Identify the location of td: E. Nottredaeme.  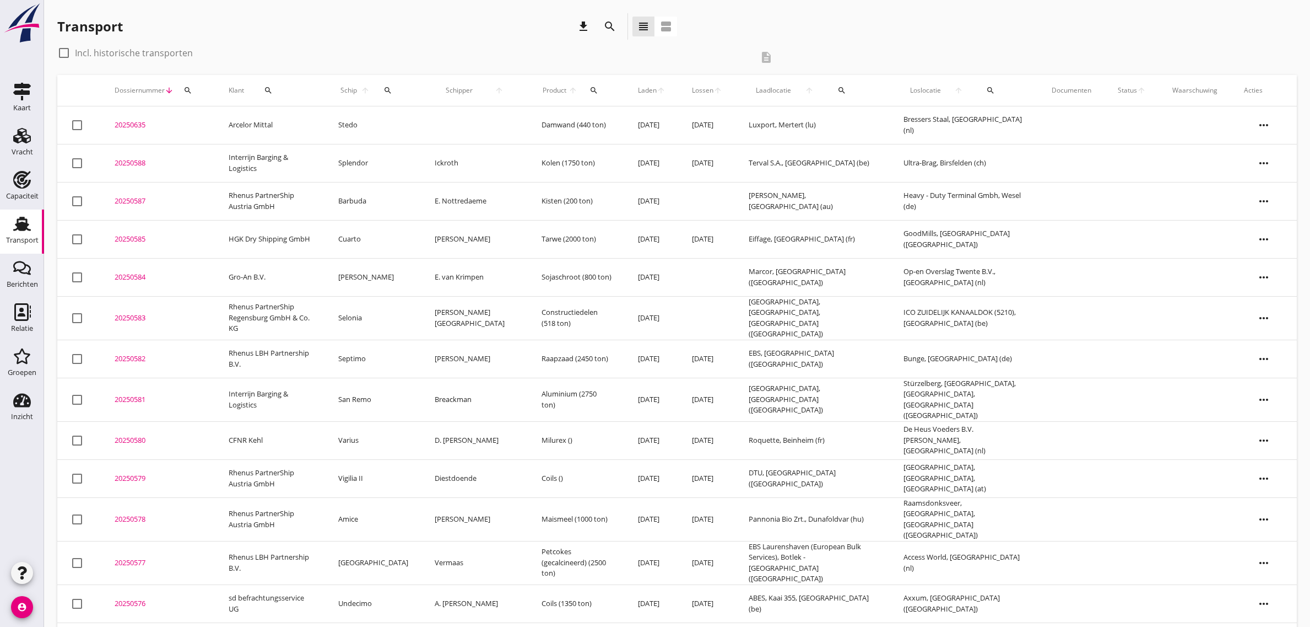
(475, 201).